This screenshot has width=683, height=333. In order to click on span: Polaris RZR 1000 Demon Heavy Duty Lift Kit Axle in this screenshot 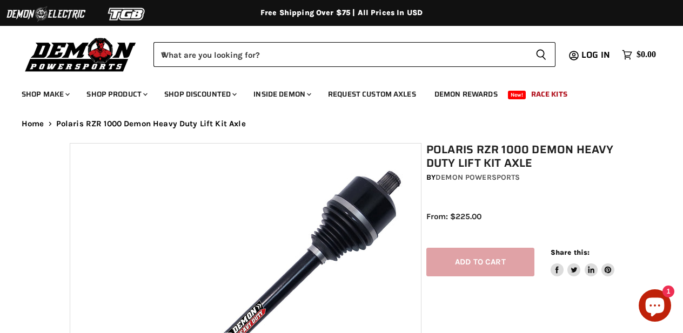, I will do `click(151, 124)`.